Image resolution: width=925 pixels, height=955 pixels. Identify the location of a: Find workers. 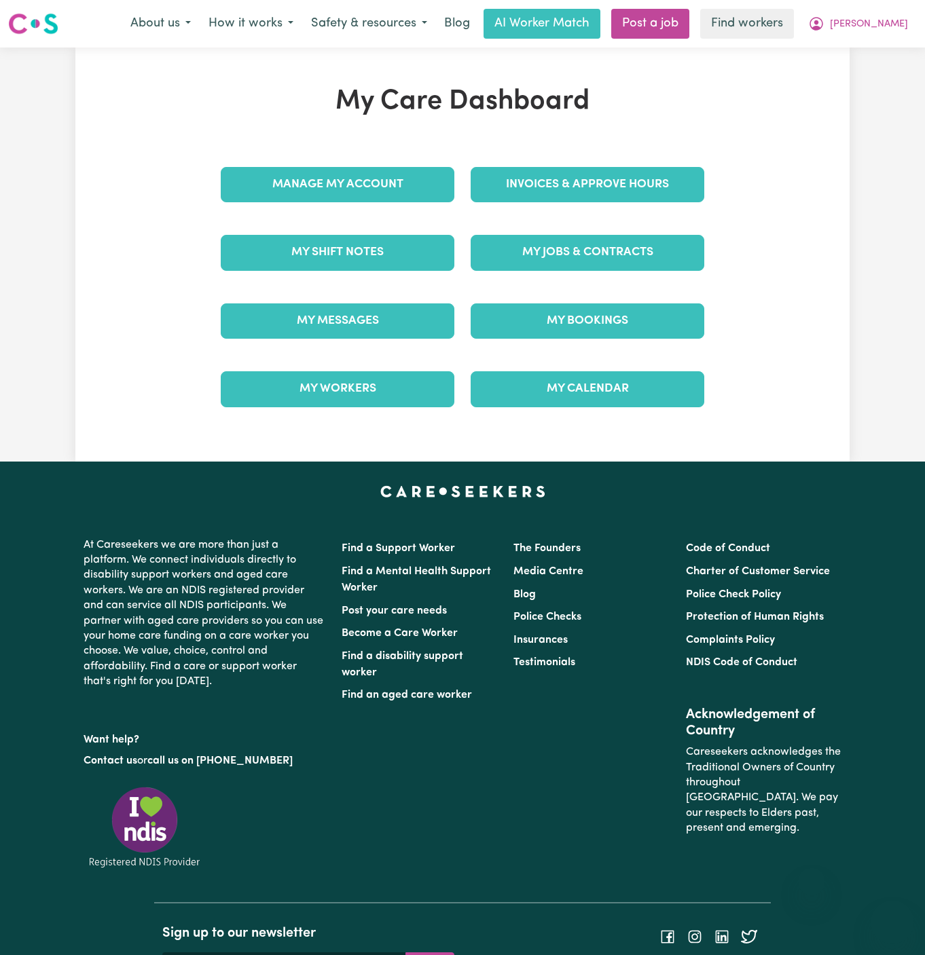
(747, 24).